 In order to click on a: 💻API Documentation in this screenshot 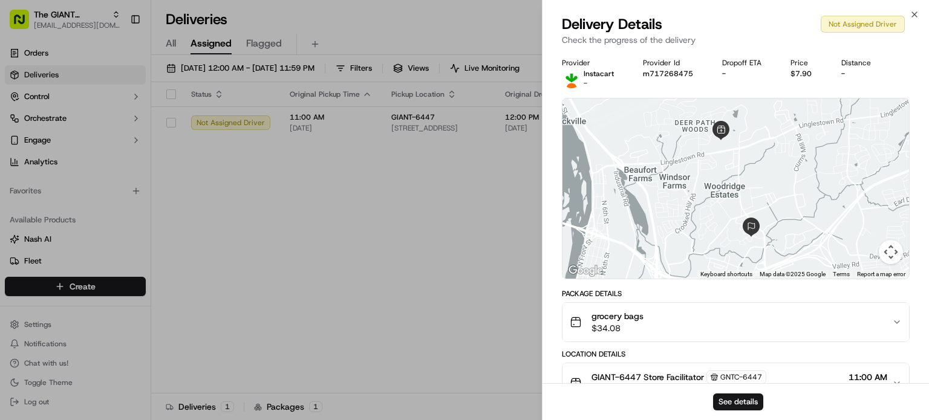, I will do `click(148, 243)`.